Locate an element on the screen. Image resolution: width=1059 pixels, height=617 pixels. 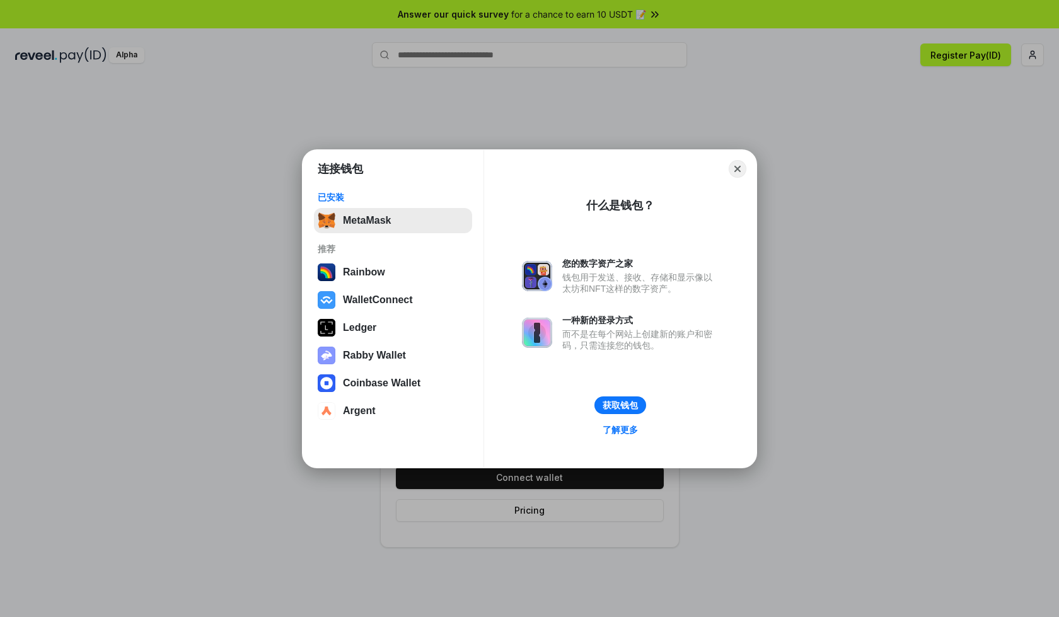
div: 了解更多 is located at coordinates (621, 430).